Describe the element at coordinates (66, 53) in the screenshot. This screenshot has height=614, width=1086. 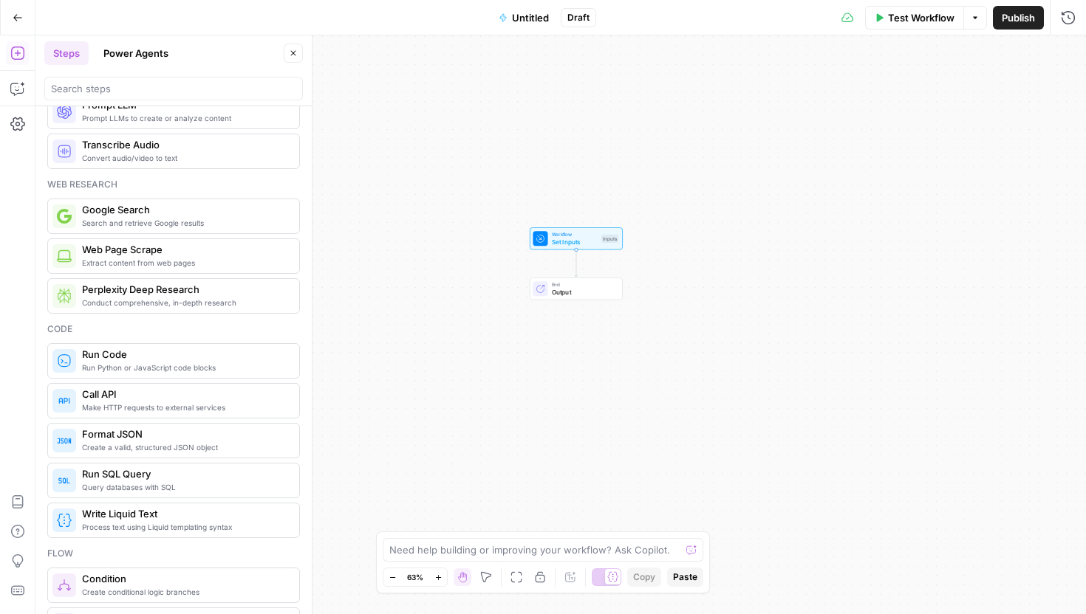
I see `button: Steps` at that location.